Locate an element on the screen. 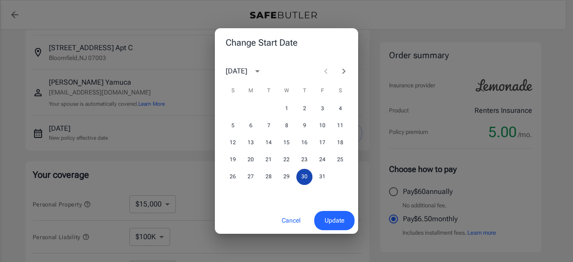 The width and height of the screenshot is (573, 262). button: 5 is located at coordinates (233, 126).